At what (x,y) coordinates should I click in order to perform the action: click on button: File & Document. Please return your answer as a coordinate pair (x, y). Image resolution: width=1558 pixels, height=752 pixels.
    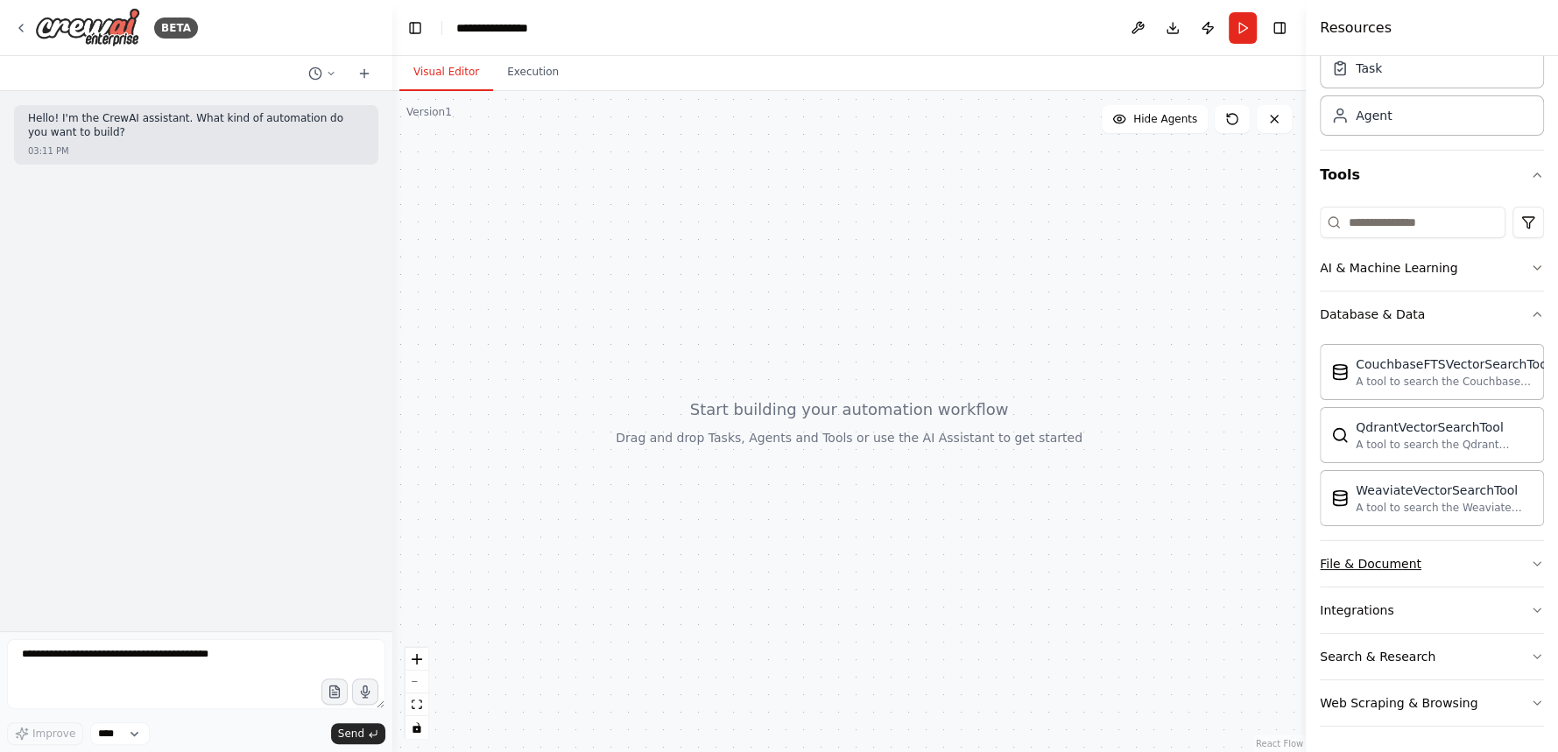
    Looking at the image, I should click on (1432, 564).